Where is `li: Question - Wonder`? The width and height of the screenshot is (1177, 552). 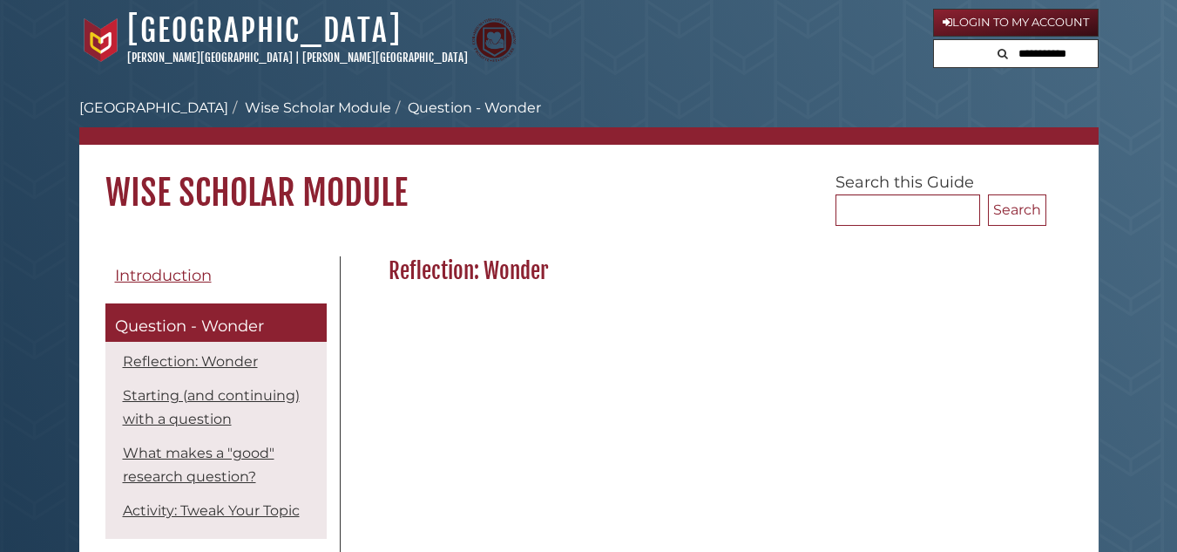
li: Question - Wonder is located at coordinates (466, 108).